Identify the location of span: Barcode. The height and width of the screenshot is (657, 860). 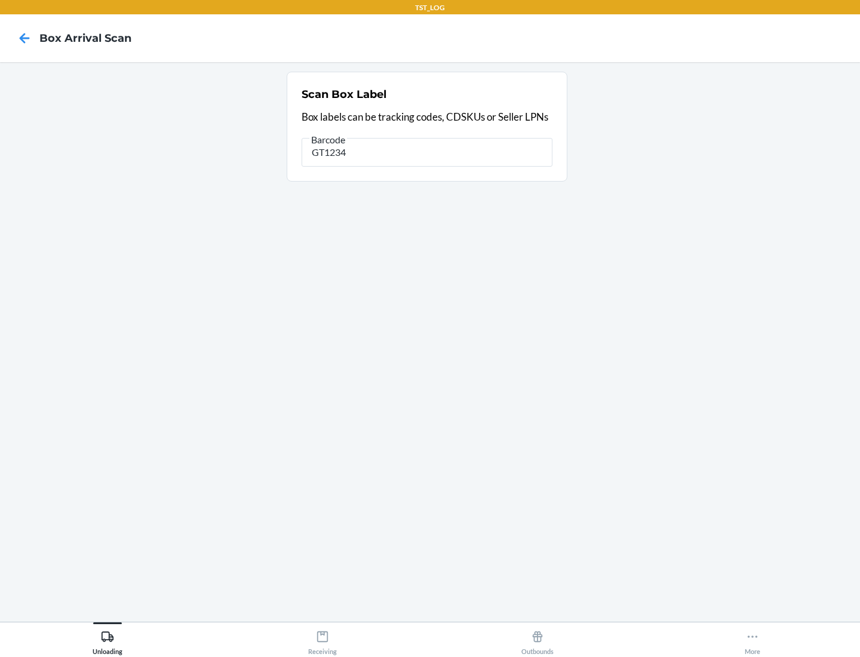
(328, 140).